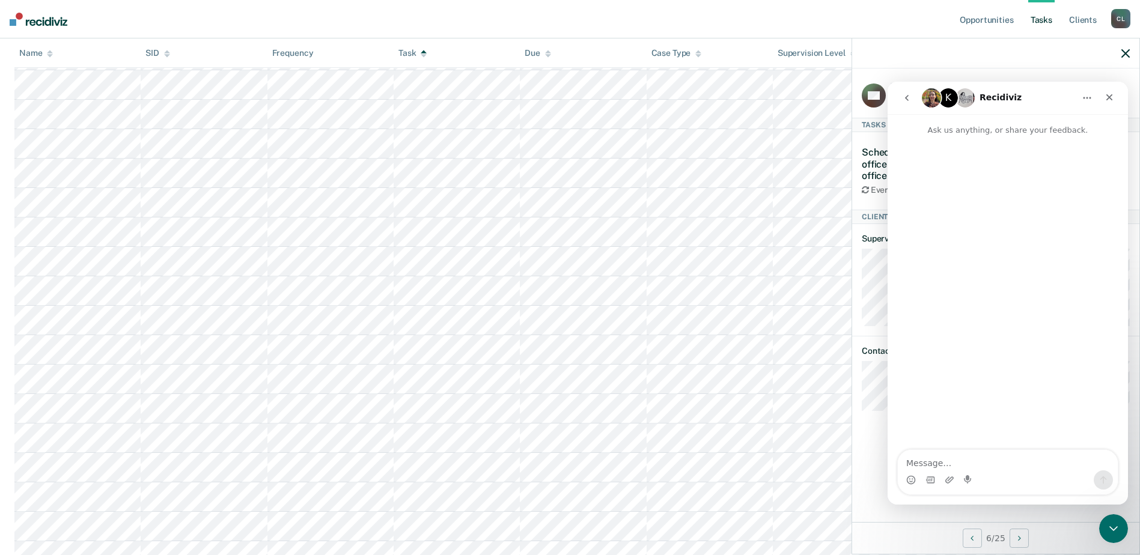 This screenshot has height=555, width=1140. I want to click on div: Scheduled virtual office or scheduled office, so click(912, 164).